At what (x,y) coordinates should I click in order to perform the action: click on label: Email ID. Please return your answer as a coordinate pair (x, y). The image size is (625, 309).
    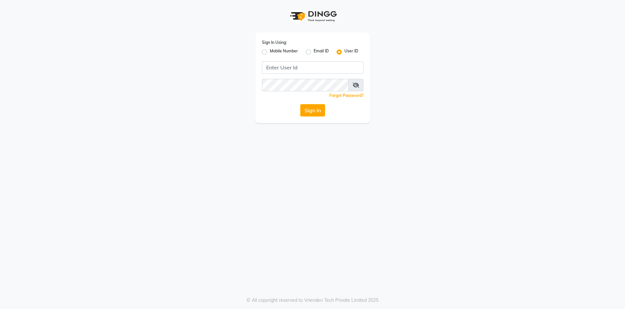
    Looking at the image, I should click on (321, 52).